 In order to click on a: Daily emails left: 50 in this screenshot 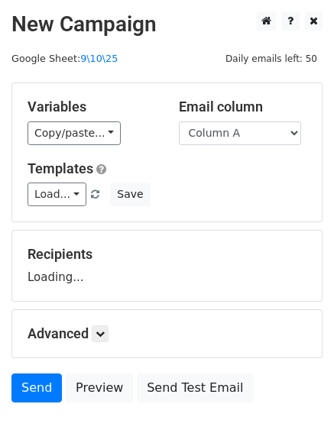, I will do `click(271, 58)`.